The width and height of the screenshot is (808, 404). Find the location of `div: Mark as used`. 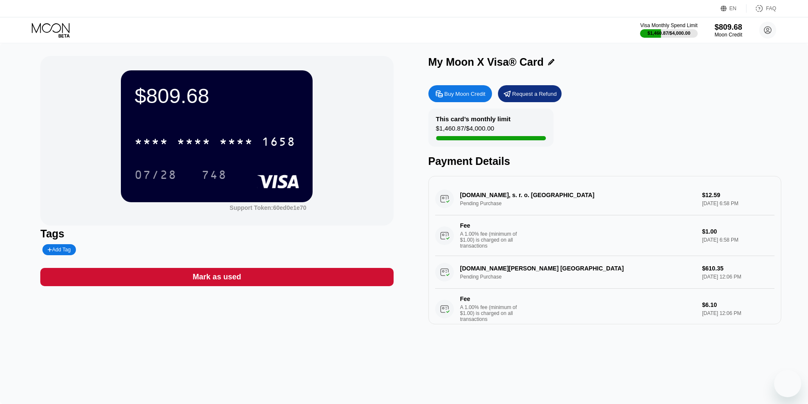

div: Mark as used is located at coordinates (217, 277).